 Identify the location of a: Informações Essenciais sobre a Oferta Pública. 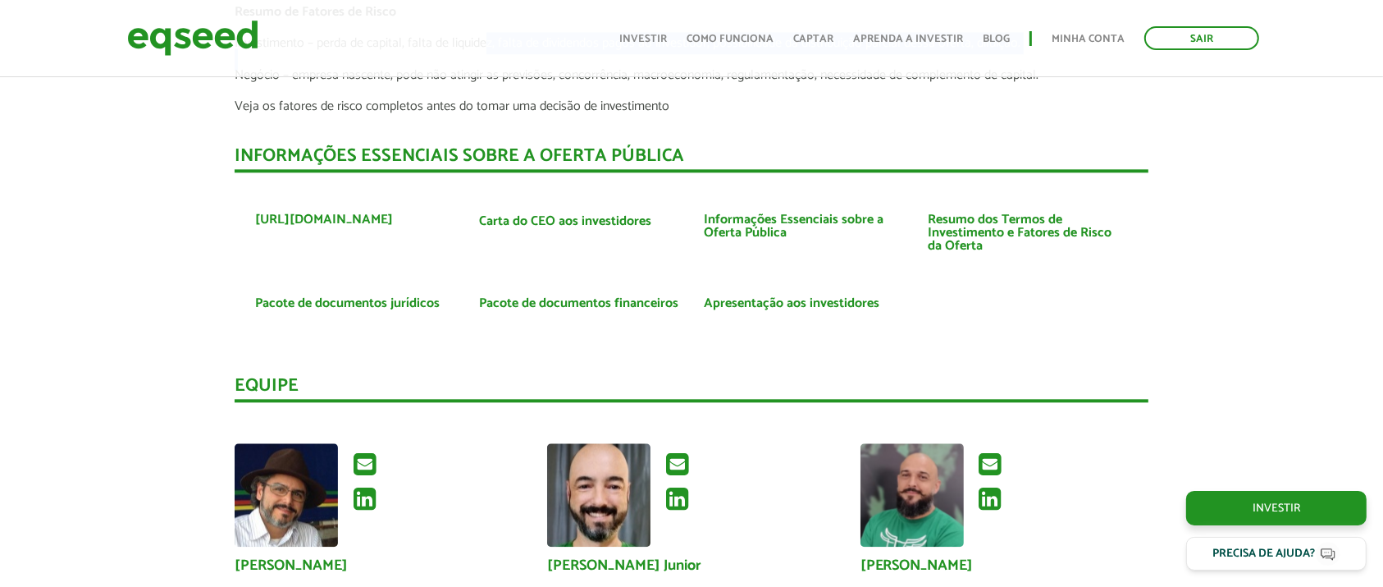
(803, 226).